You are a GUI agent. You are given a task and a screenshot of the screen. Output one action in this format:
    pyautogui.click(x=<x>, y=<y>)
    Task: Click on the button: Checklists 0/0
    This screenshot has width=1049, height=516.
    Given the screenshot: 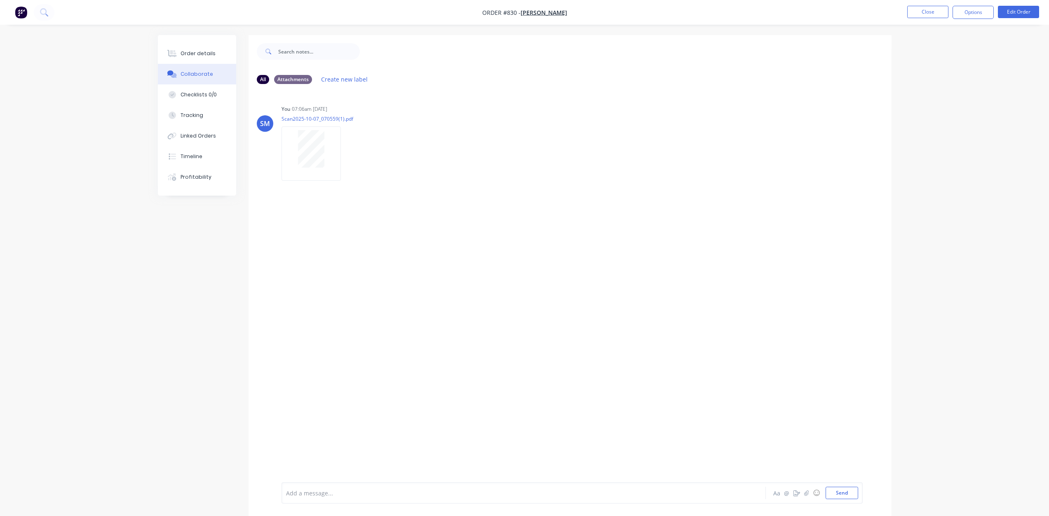 What is the action you would take?
    pyautogui.click(x=197, y=95)
    